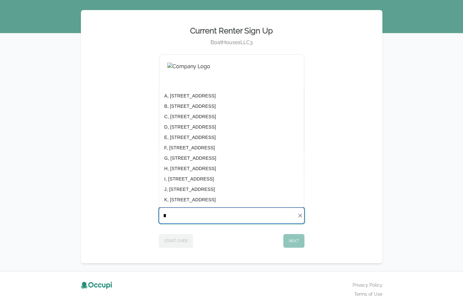 The height and width of the screenshot is (299, 463). What do you see at coordinates (232, 197) in the screenshot?
I see `p: Enter the address listed on your lease.` at bounding box center [232, 197].